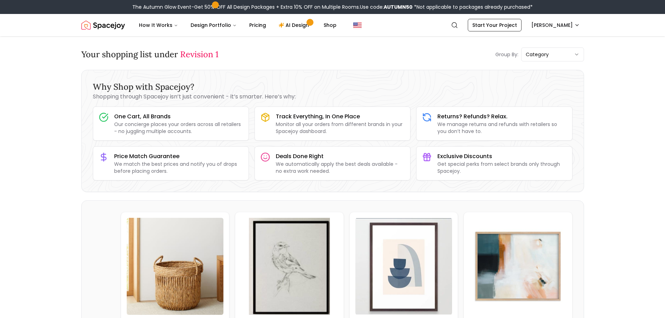 The image size is (665, 318). I want to click on h3: Price Match Guarantee, so click(178, 156).